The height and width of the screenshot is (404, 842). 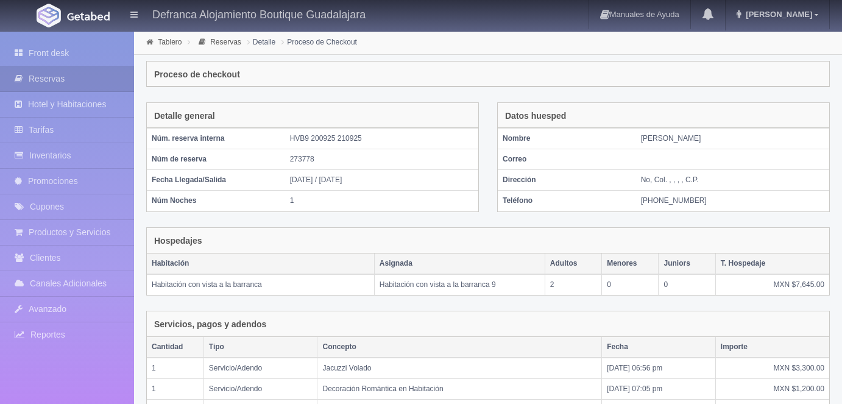 What do you see at coordinates (772, 347) in the screenshot?
I see `th: Importe` at bounding box center [772, 347].